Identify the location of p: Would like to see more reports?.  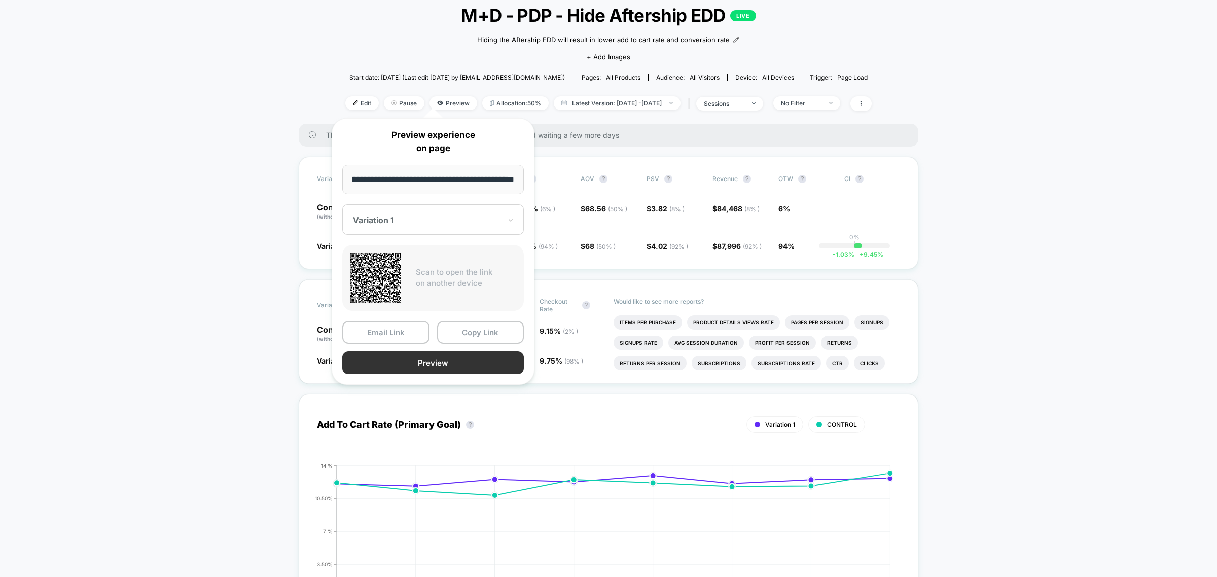
(757, 301).